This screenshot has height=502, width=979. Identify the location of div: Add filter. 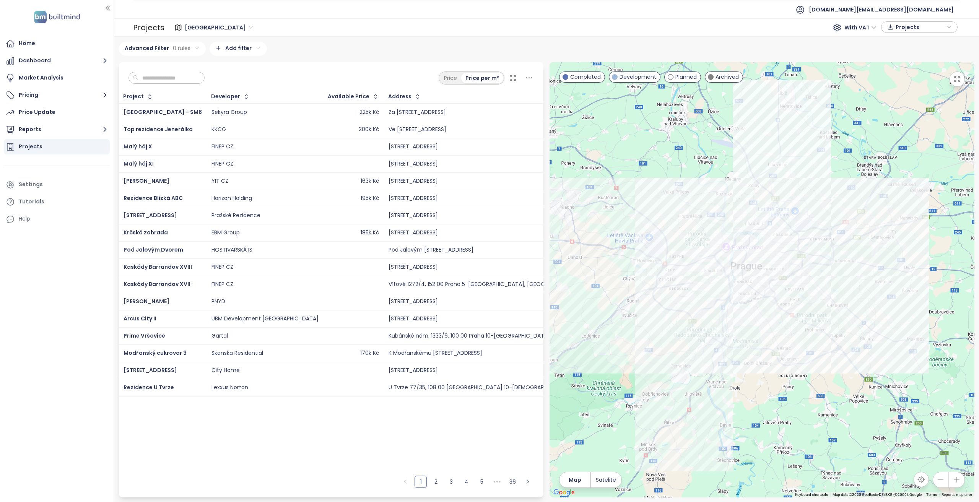
(238, 49).